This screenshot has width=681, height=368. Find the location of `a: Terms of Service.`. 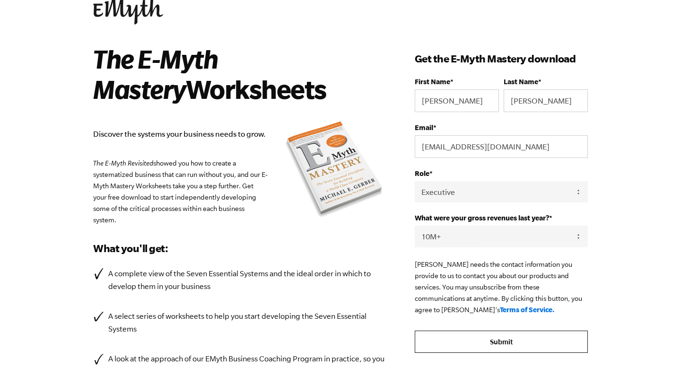

a: Terms of Service. is located at coordinates (528, 309).